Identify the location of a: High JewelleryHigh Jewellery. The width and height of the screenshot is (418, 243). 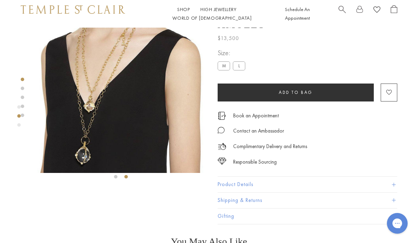
(218, 9).